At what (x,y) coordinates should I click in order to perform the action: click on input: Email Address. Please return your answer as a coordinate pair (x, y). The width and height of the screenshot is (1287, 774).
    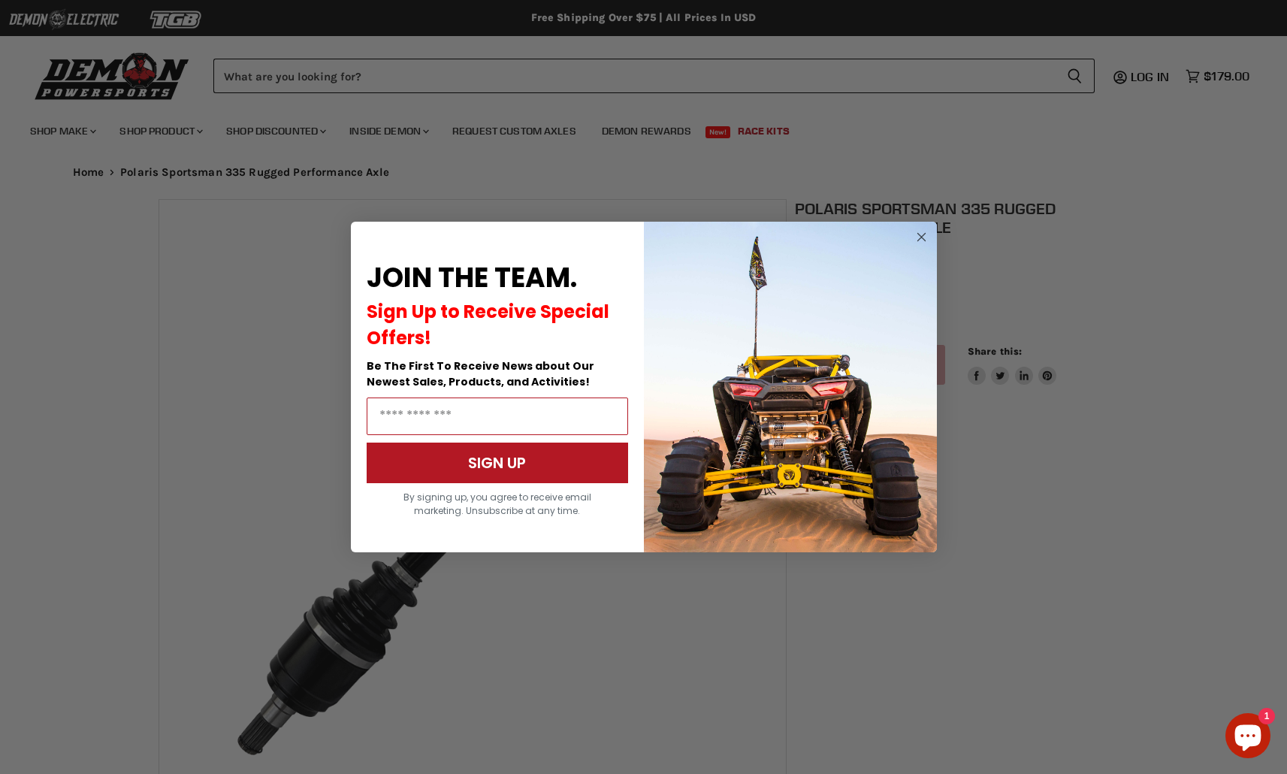
    Looking at the image, I should click on (497, 416).